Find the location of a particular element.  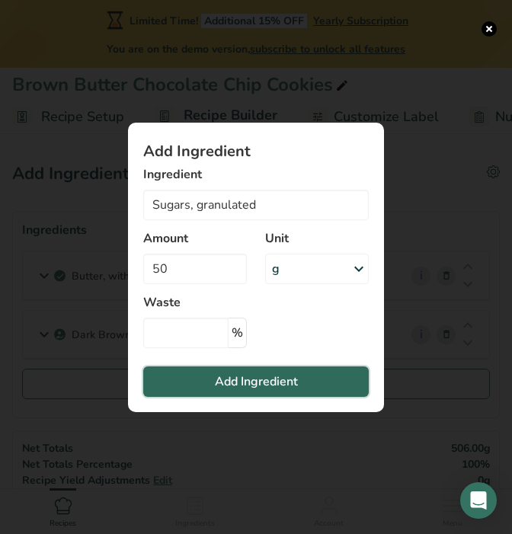

div: g is located at coordinates (276, 269).